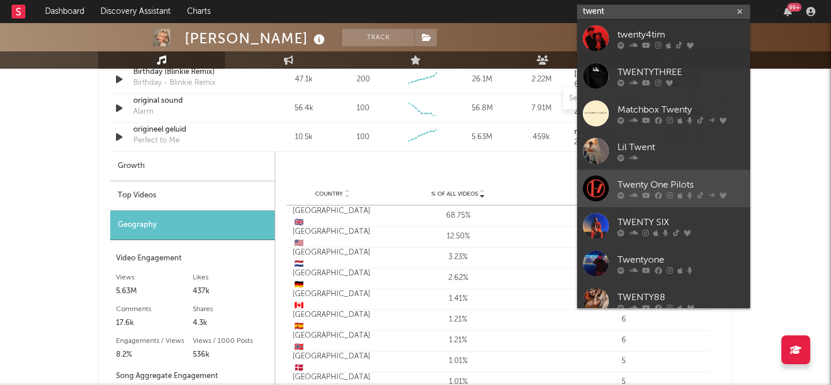 The width and height of the screenshot is (831, 385). Describe the element at coordinates (593, 132) in the screenshot. I see `strong: ninatokaya` at that location.